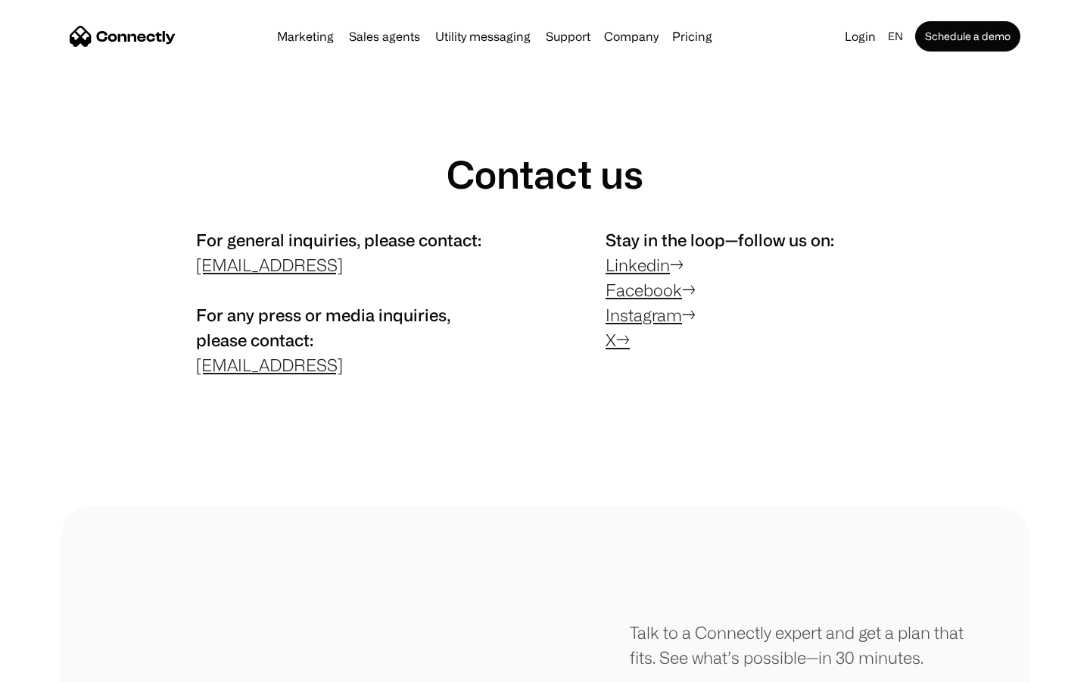  I want to click on a: Schedule a demo, so click(968, 36).